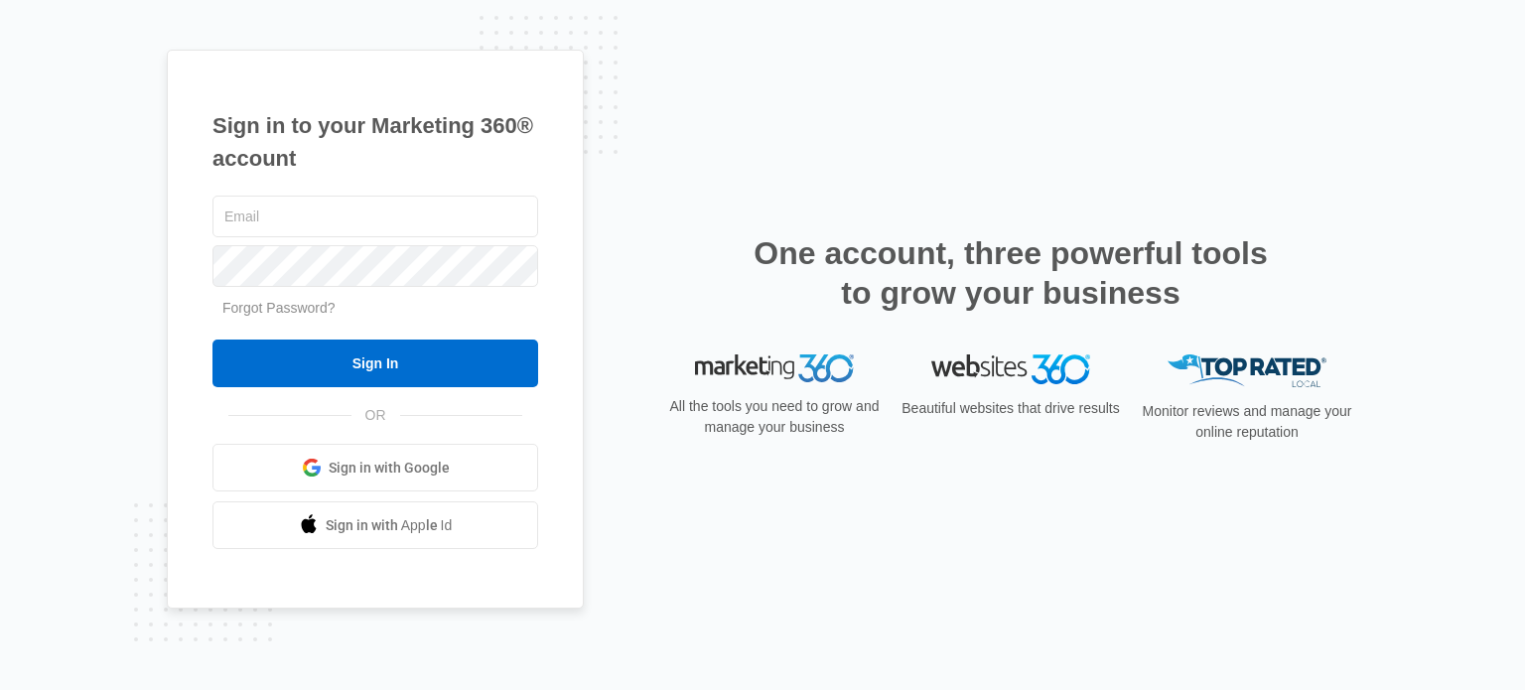 The width and height of the screenshot is (1525, 690). What do you see at coordinates (389, 525) in the screenshot?
I see `span: Sign in with Apple Id` at bounding box center [389, 525].